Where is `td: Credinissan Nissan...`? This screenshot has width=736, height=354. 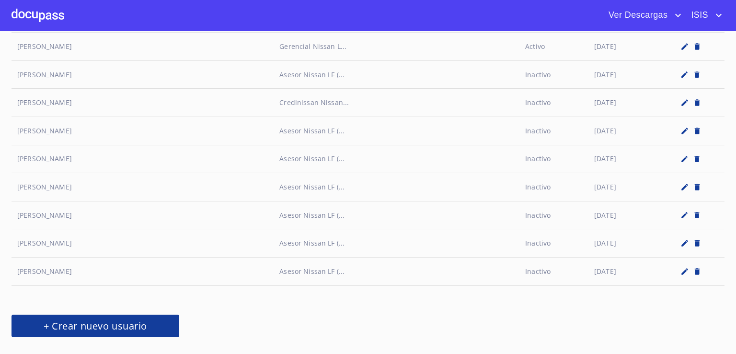
td: Credinissan Nissan... is located at coordinates (396, 103).